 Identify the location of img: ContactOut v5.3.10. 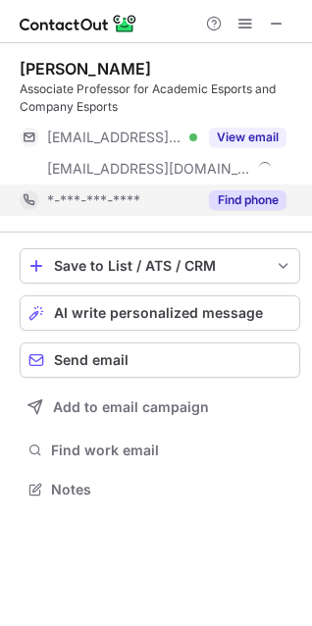
(78, 24).